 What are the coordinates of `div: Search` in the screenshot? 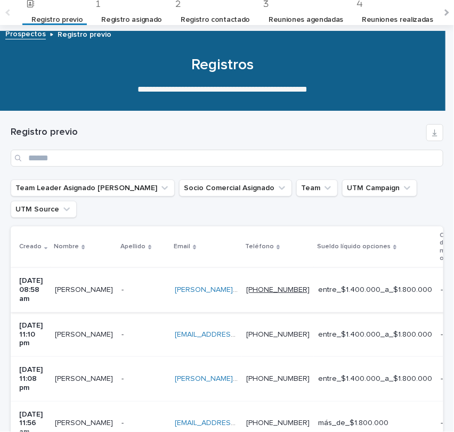 It's located at (227, 158).